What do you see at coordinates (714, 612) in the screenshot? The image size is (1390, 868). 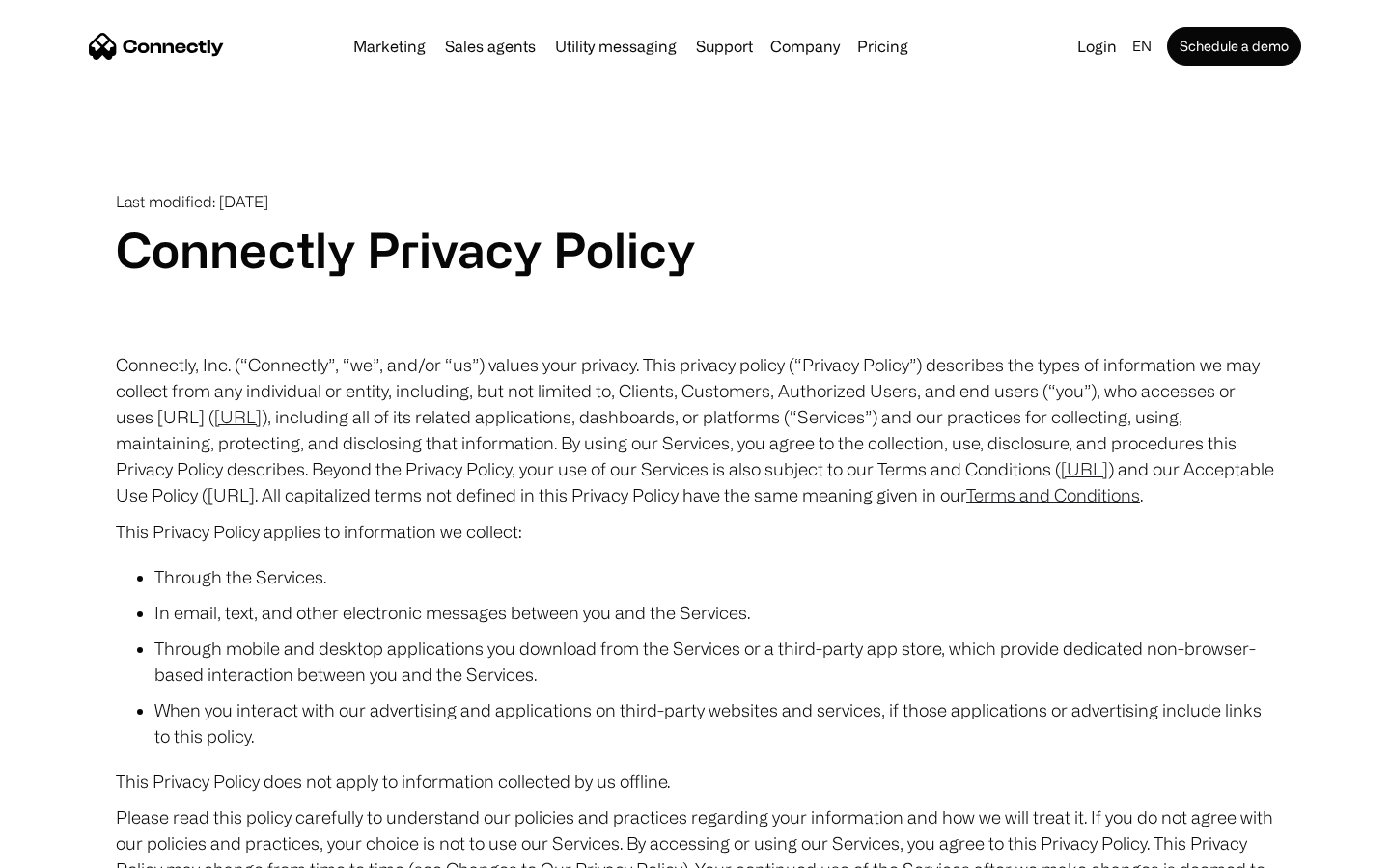 I see `li: In email, text, and other electronic messages between you and the Services.` at bounding box center [714, 612].